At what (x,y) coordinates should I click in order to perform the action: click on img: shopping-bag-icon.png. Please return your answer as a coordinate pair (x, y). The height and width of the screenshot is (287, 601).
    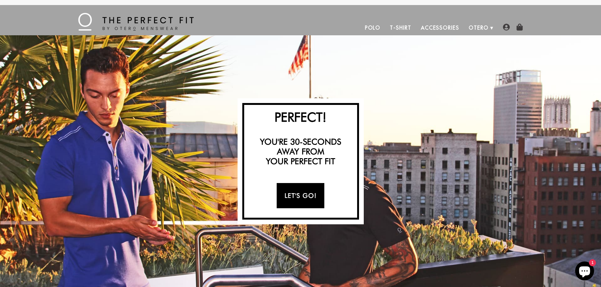
    Looking at the image, I should click on (519, 27).